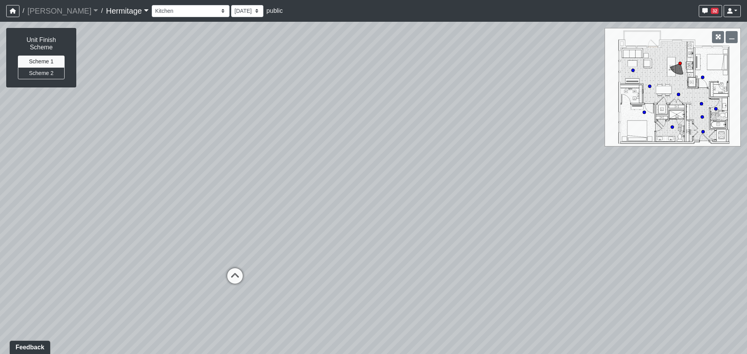 This screenshot has width=747, height=354. What do you see at coordinates (127, 11) in the screenshot?
I see `a: Hermitage` at bounding box center [127, 11].